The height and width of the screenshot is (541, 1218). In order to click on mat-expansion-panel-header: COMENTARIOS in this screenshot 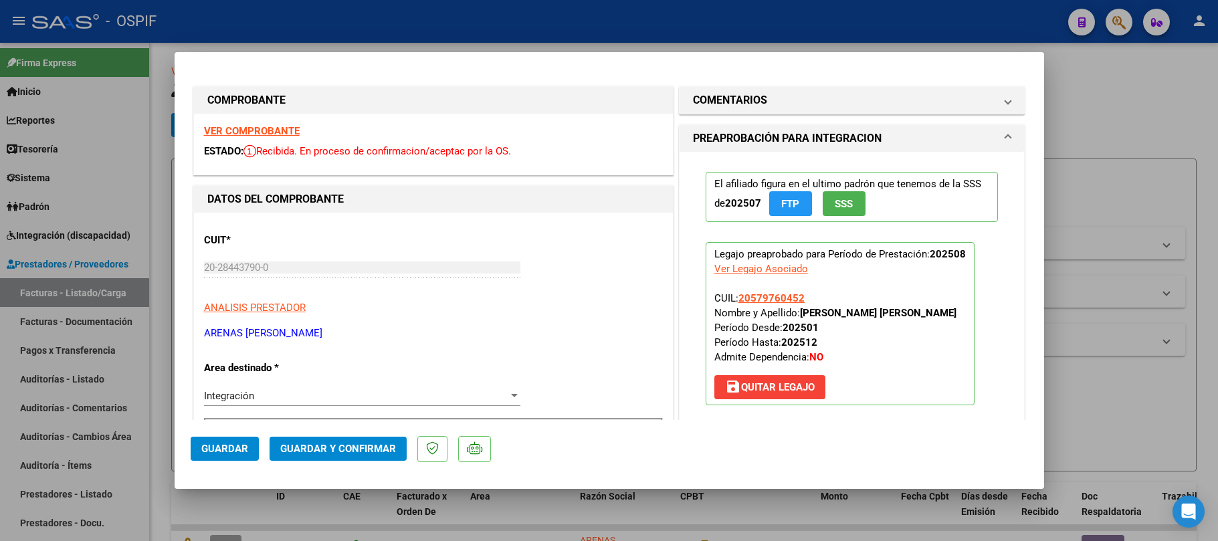, I will do `click(852, 100)`.